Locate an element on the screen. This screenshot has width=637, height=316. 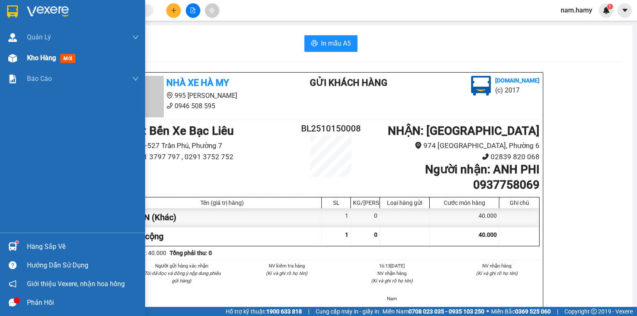
span: message is located at coordinates (12, 302).